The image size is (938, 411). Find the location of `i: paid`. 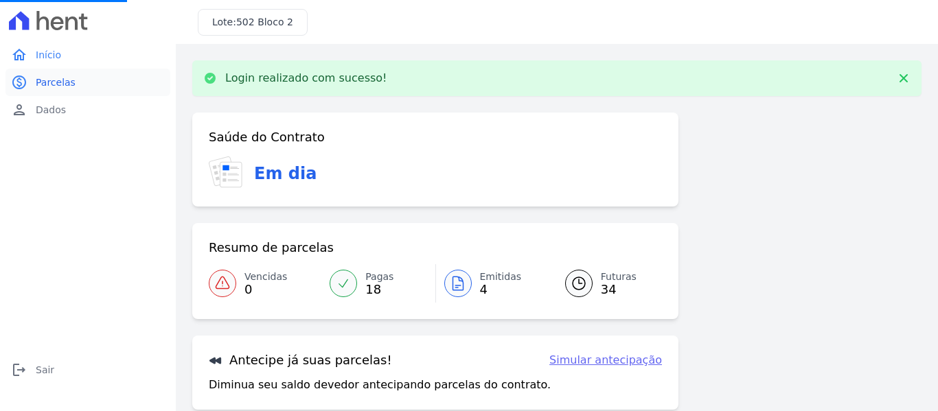

i: paid is located at coordinates (19, 82).